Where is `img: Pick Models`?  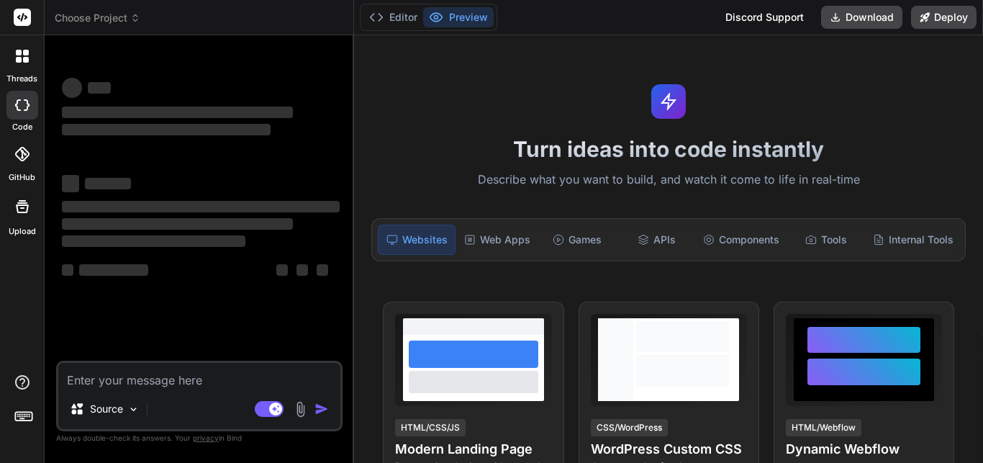 img: Pick Models is located at coordinates (133, 409).